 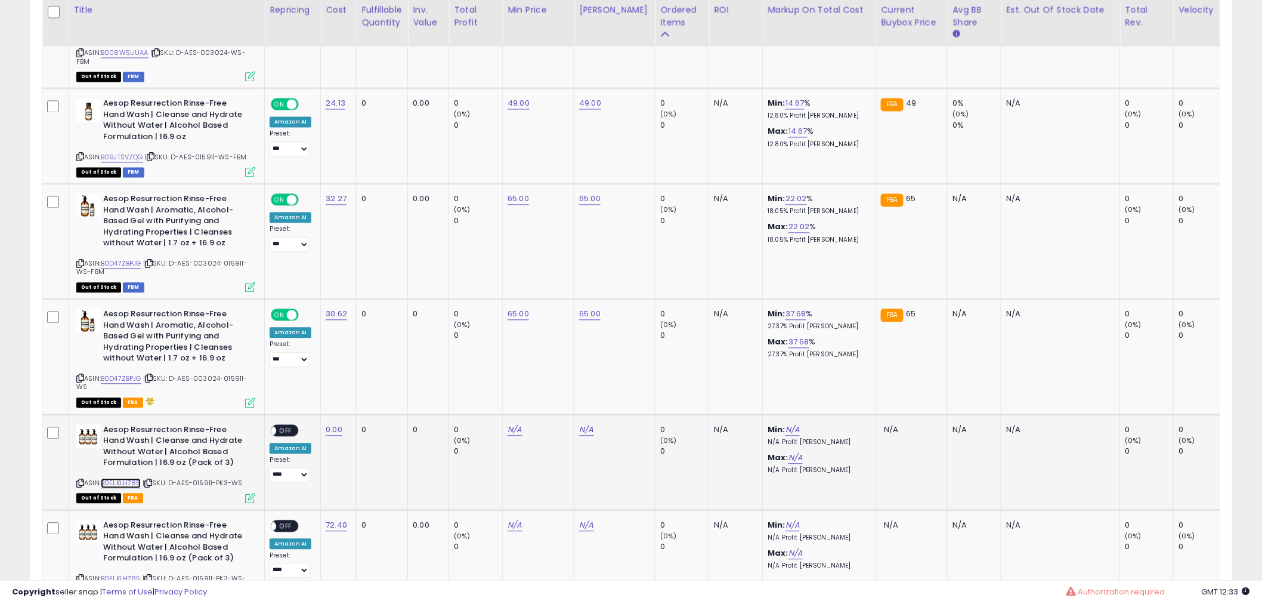 What do you see at coordinates (1226, 591) in the screenshot?
I see `span: 2025-08-13 12:33 GMT` at bounding box center [1226, 591].